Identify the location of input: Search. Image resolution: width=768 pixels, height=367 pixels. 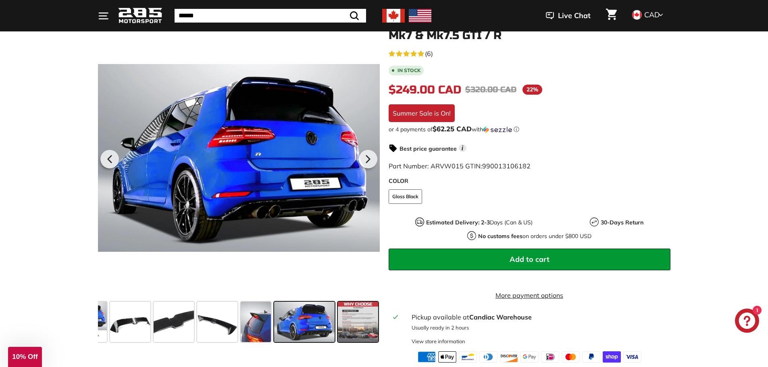
(270, 16).